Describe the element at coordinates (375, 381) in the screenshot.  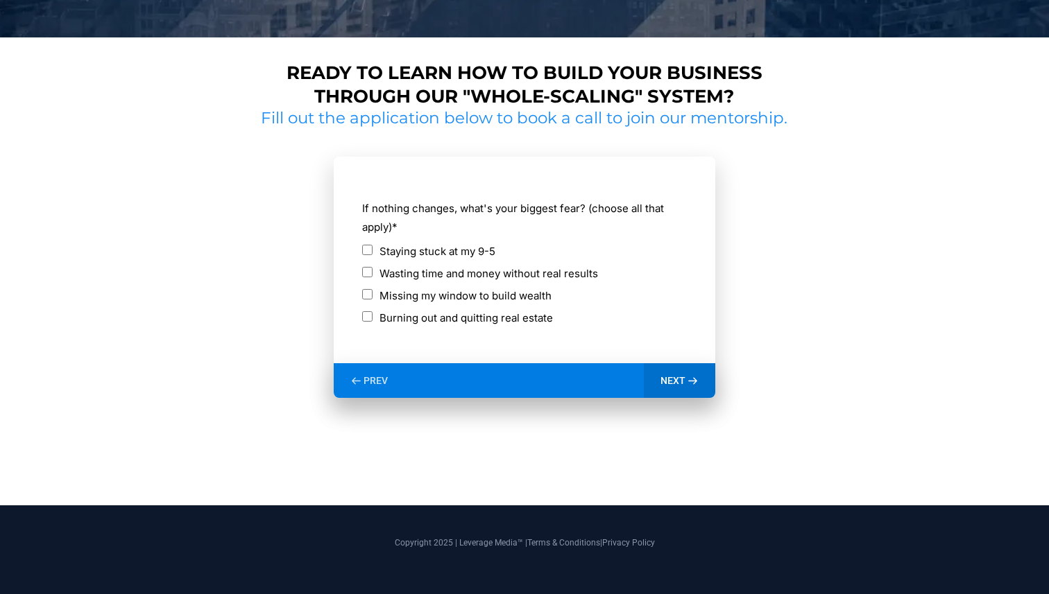
I see `span: PREV` at that location.